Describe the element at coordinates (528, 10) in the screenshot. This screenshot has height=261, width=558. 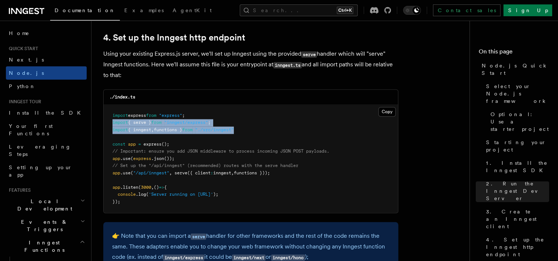
I see `a: Sign Up` at that location.